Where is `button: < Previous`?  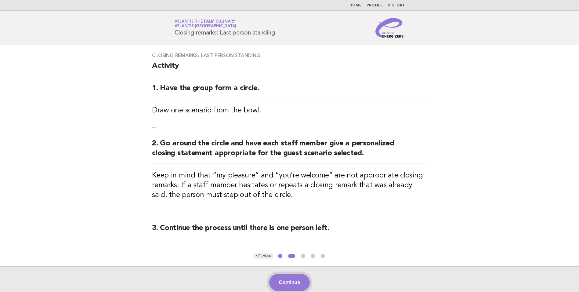 button: < Previous is located at coordinates (263, 256).